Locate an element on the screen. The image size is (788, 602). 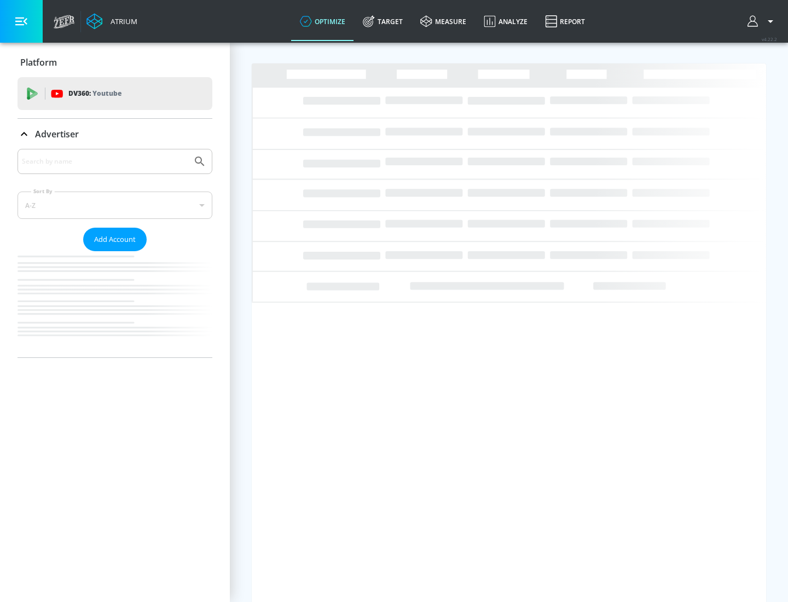
a: Analyze is located at coordinates (506, 21).